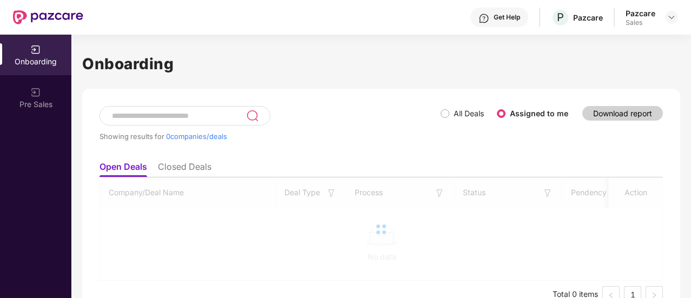 The width and height of the screenshot is (691, 298). Describe the element at coordinates (381, 64) in the screenshot. I see `h1: Onboarding` at that location.